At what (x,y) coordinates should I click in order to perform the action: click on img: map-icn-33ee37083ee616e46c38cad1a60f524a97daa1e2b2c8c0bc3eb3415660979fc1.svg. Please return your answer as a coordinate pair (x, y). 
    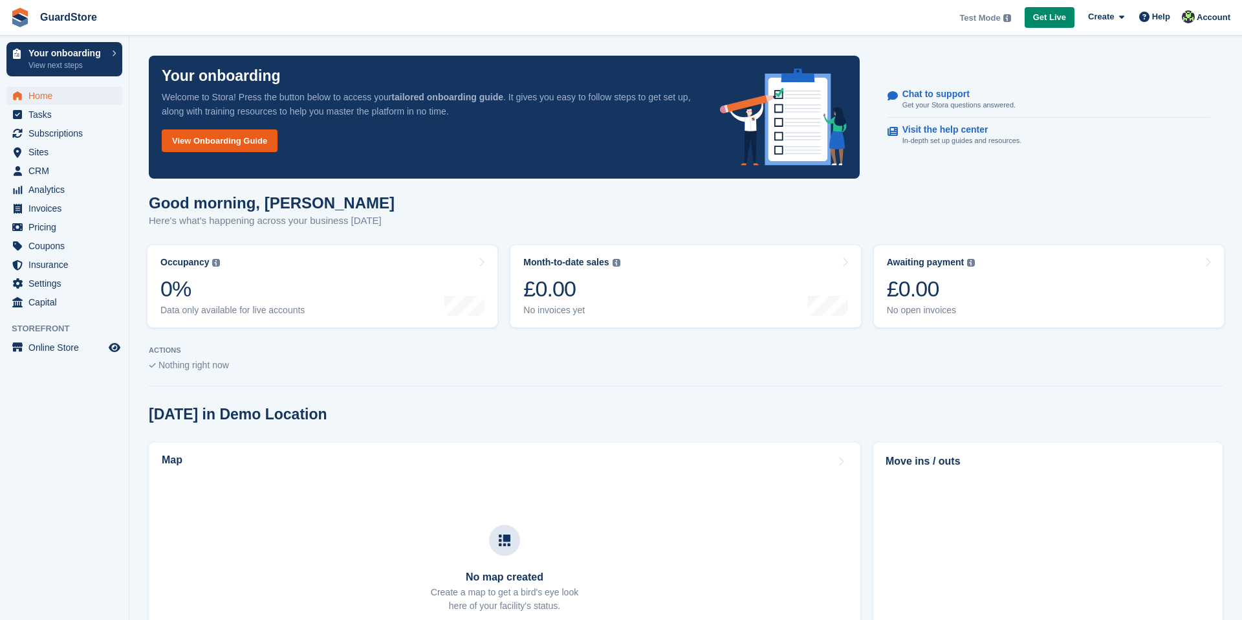
    Looking at the image, I should click on (505, 540).